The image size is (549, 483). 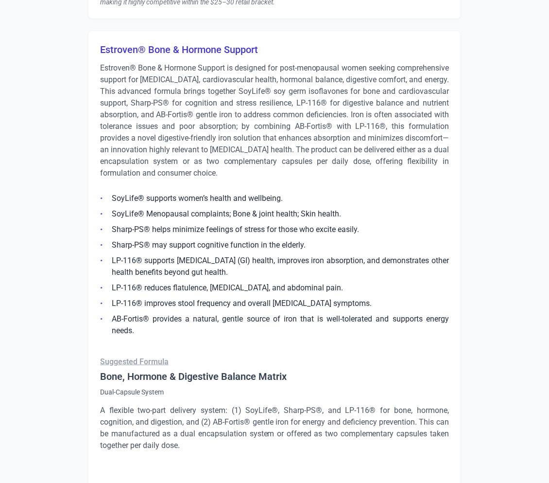 What do you see at coordinates (275, 198) in the screenshot?
I see `li: SoyLife® supports women’s health and wellbeing.` at bounding box center [275, 198].